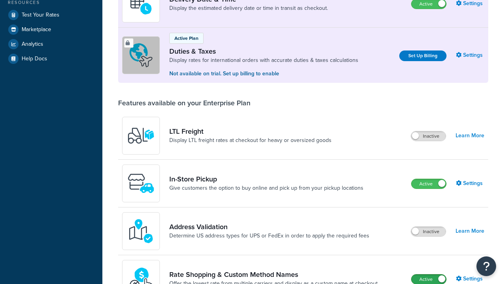  Describe the element at coordinates (51, 30) in the screenshot. I see `a: Marketplace` at that location.